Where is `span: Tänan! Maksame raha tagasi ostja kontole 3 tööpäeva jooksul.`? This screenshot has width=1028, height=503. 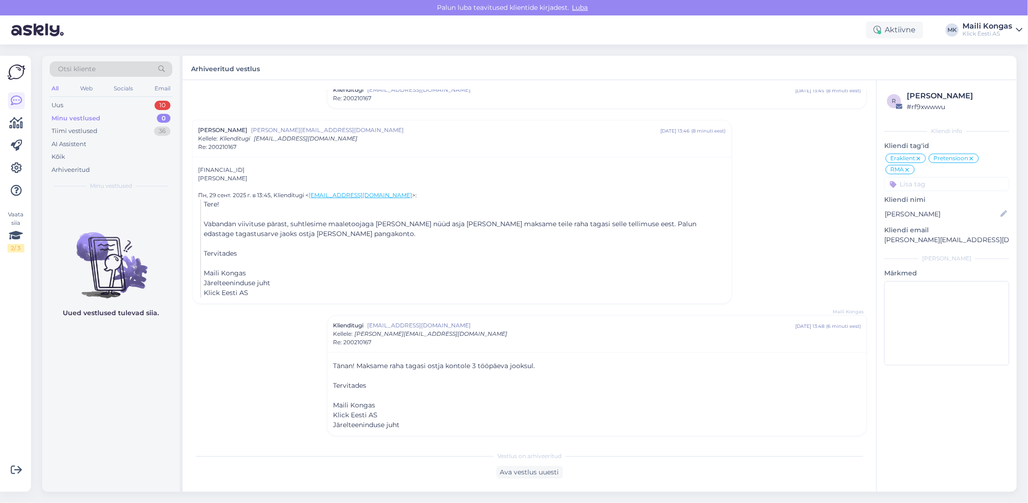
span: Tänan! Maksame raha tagasi ostja kontole 3 tööpäeva jooksul. is located at coordinates (434, 366).